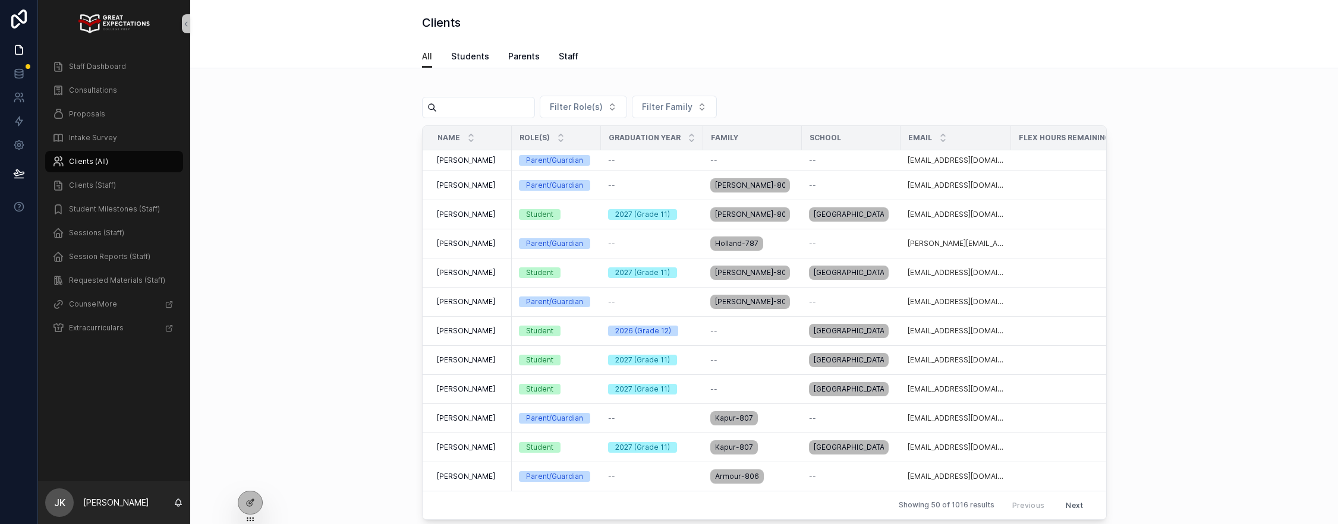  What do you see at coordinates (737, 244) in the screenshot?
I see `span: Holland-787` at bounding box center [737, 244].